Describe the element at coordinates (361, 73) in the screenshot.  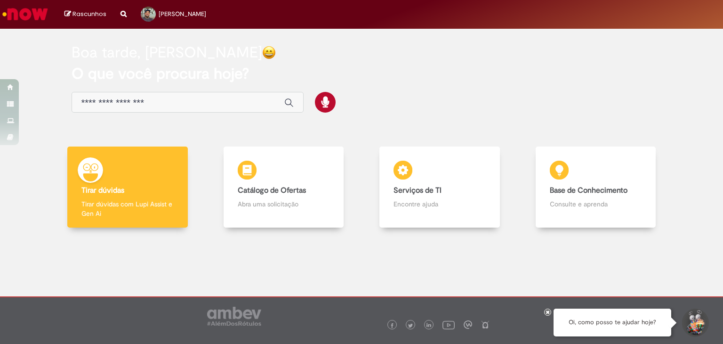
I see `h2: O que você procura hoje?` at that location.